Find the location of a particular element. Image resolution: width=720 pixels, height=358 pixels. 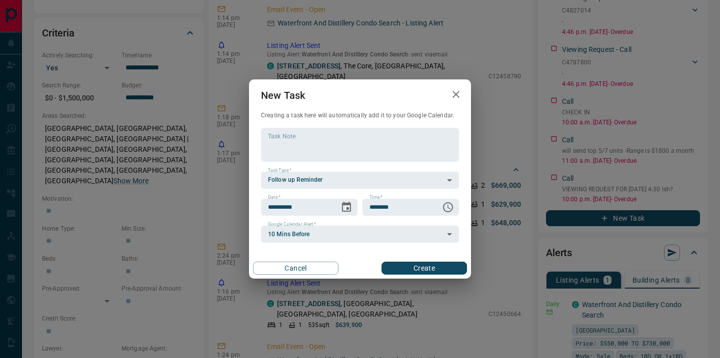

label: Task Type is located at coordinates (279, 170).